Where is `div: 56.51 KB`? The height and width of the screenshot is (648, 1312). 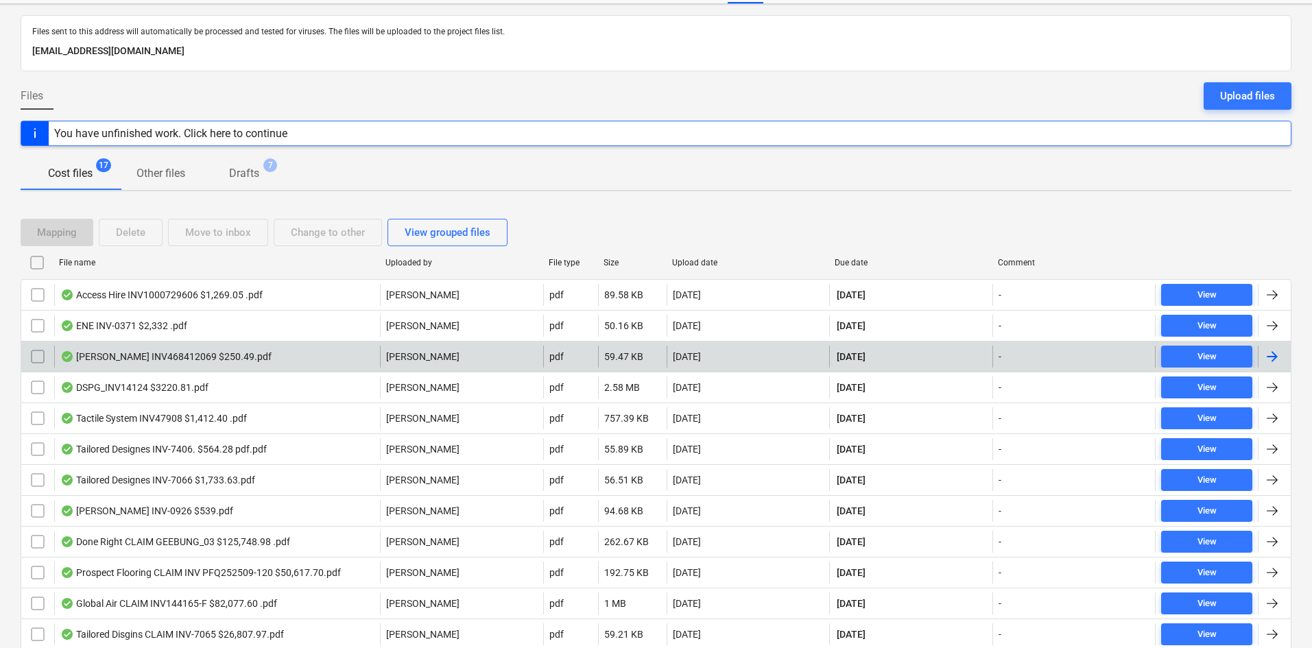 div: 56.51 KB is located at coordinates (623, 480).